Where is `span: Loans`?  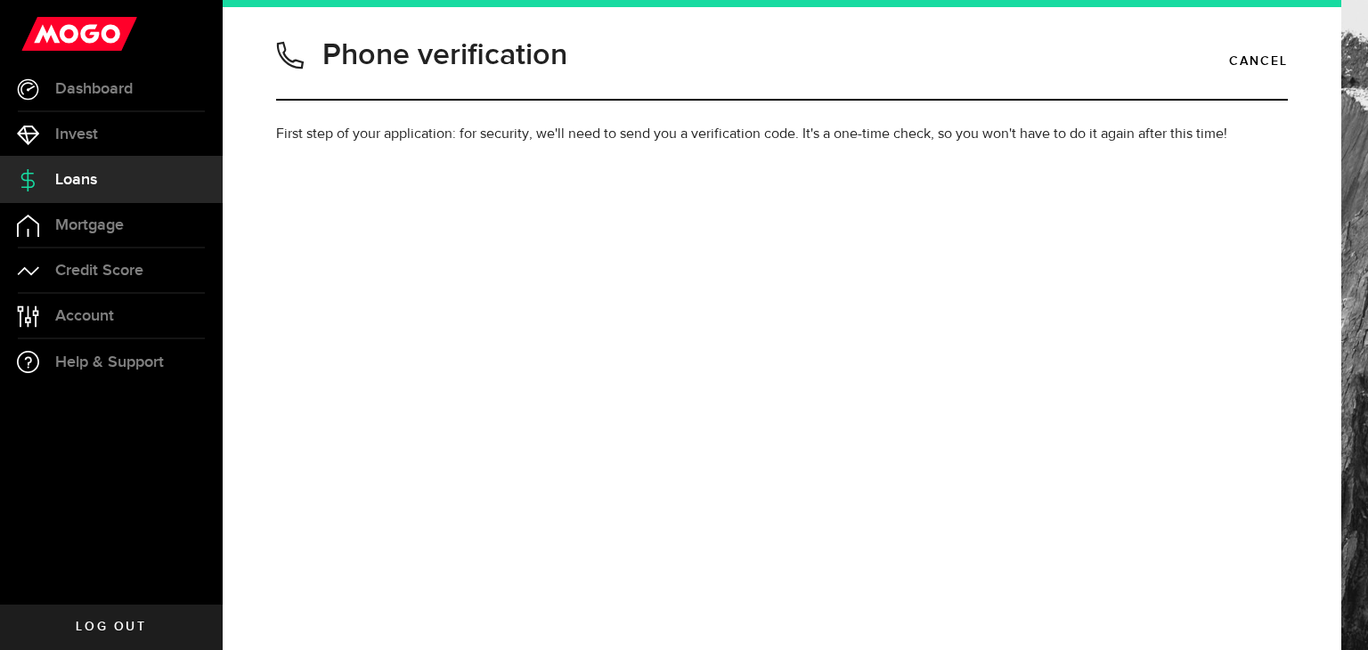
span: Loans is located at coordinates (76, 180).